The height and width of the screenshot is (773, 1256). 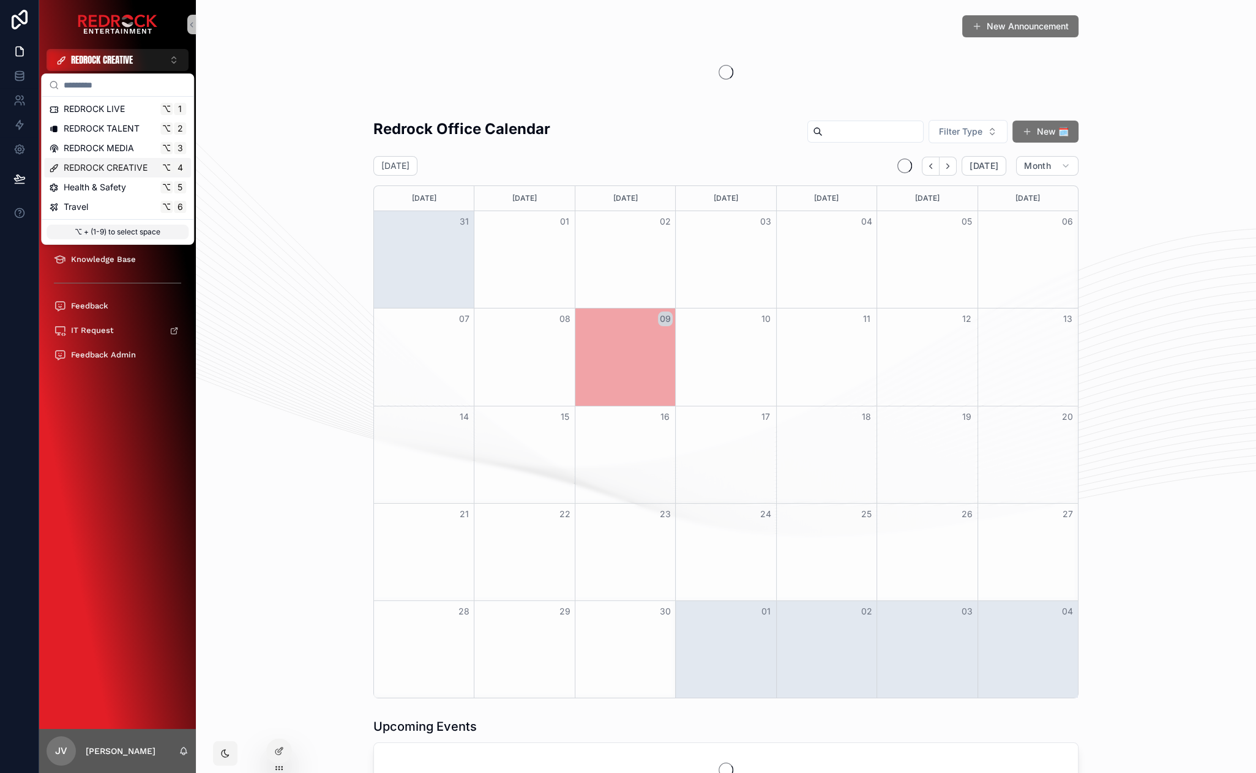 What do you see at coordinates (180, 168) in the screenshot?
I see `span: 4` at bounding box center [180, 168].